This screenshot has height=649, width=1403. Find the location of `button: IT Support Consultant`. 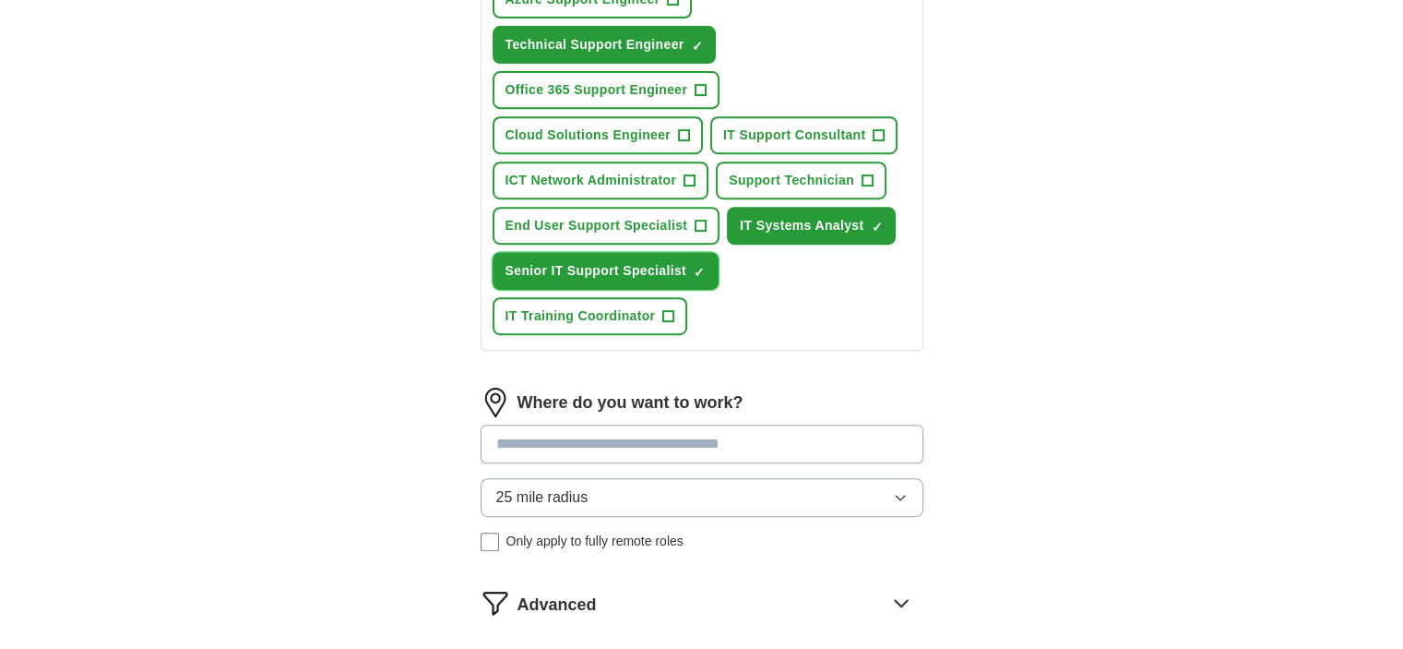

button: IT Support Consultant is located at coordinates (803, 135).